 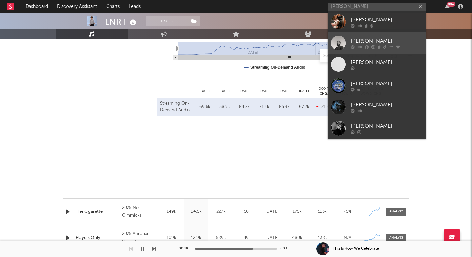 I want to click on div: 00:10, so click(x=185, y=249).